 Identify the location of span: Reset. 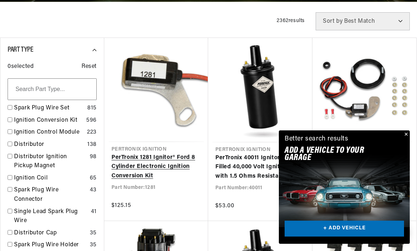
(89, 67).